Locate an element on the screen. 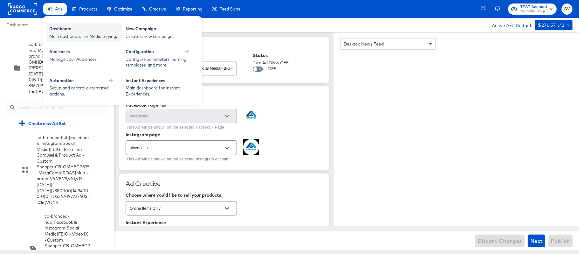  span: Creative is located at coordinates (157, 9).